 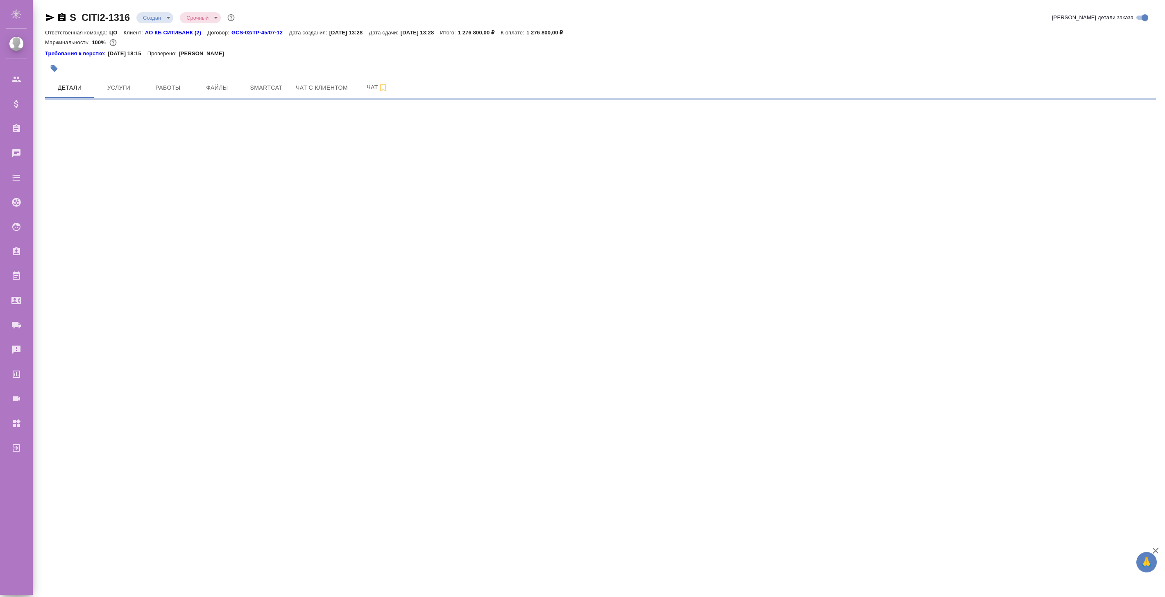 What do you see at coordinates (113, 43) in the screenshot?
I see `button: 0.00 RUB;` at bounding box center [113, 43].